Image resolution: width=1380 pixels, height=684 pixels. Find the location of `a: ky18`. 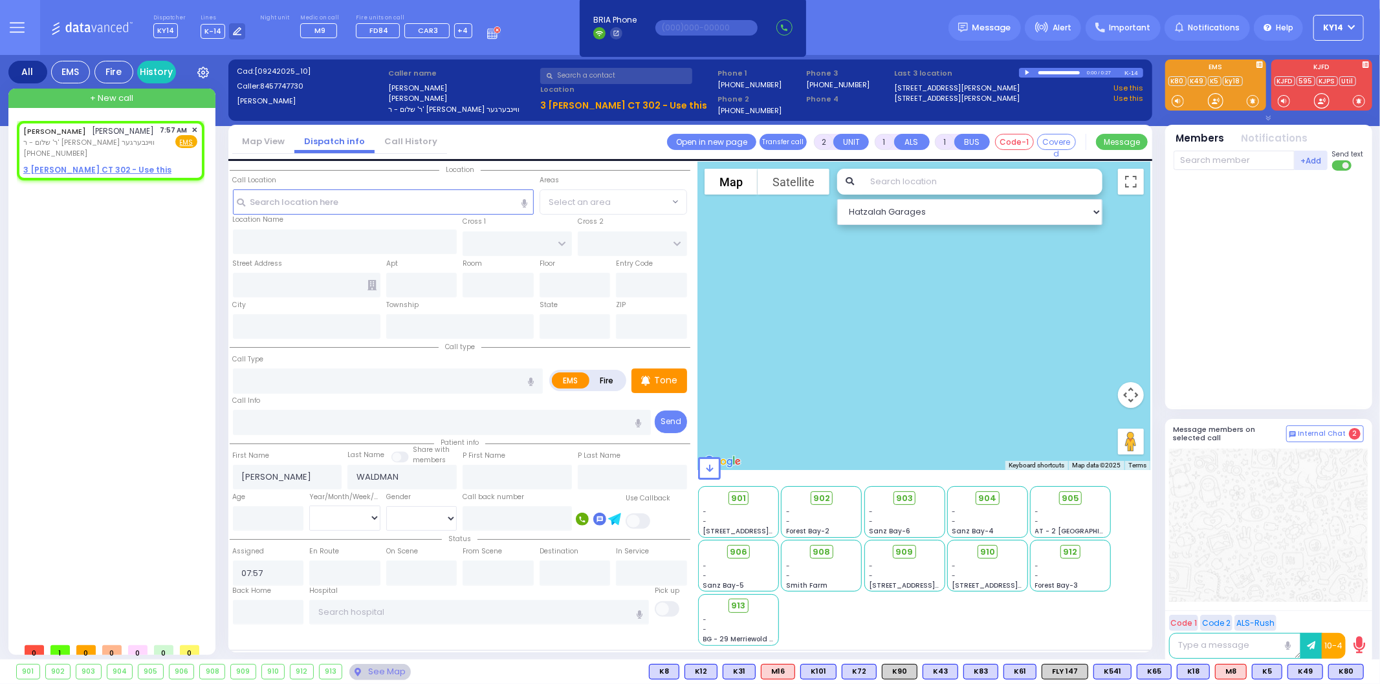

a: ky18 is located at coordinates (1232, 81).